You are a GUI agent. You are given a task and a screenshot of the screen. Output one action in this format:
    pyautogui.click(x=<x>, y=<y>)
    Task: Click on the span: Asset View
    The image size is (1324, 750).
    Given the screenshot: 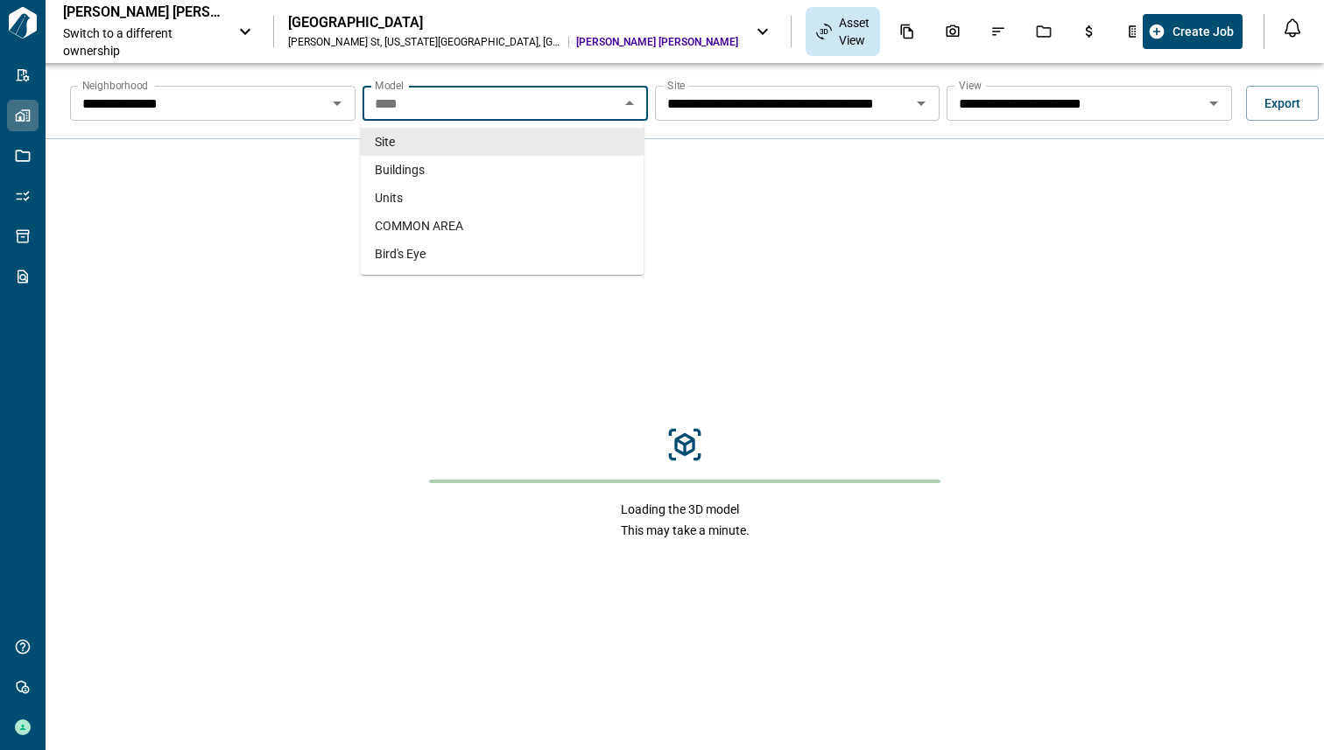 What is the action you would take?
    pyautogui.click(x=854, y=32)
    